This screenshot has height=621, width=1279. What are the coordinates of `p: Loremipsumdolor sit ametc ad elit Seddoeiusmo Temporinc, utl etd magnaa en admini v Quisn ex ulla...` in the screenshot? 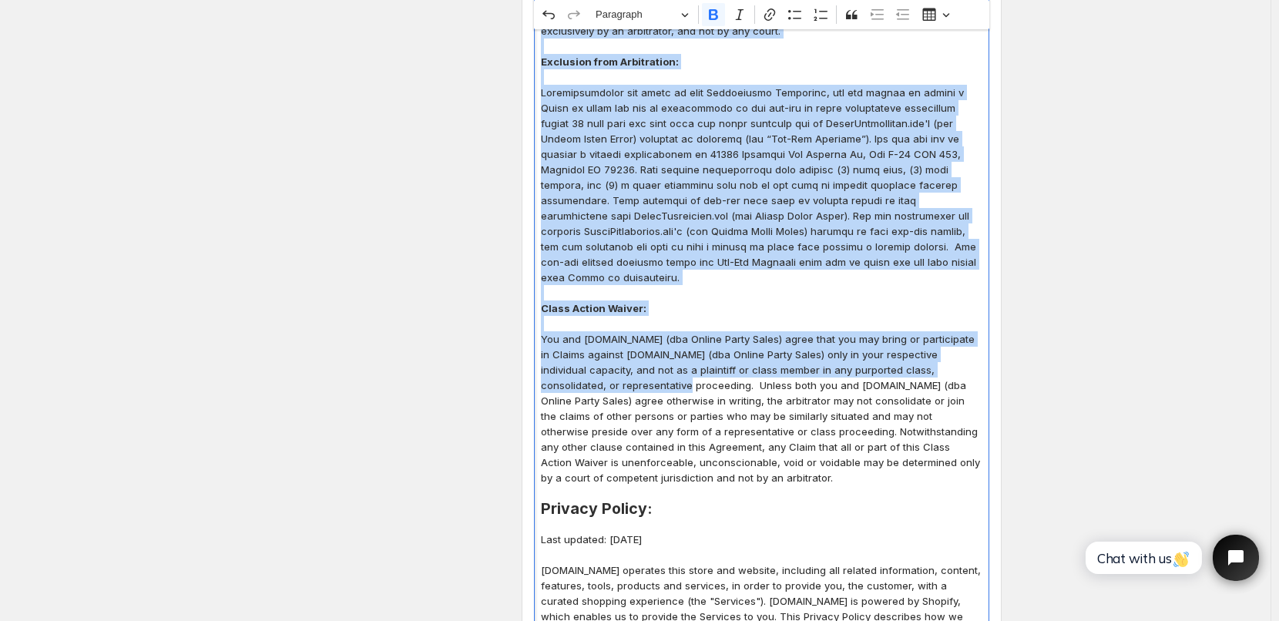 It's located at (761, 185).